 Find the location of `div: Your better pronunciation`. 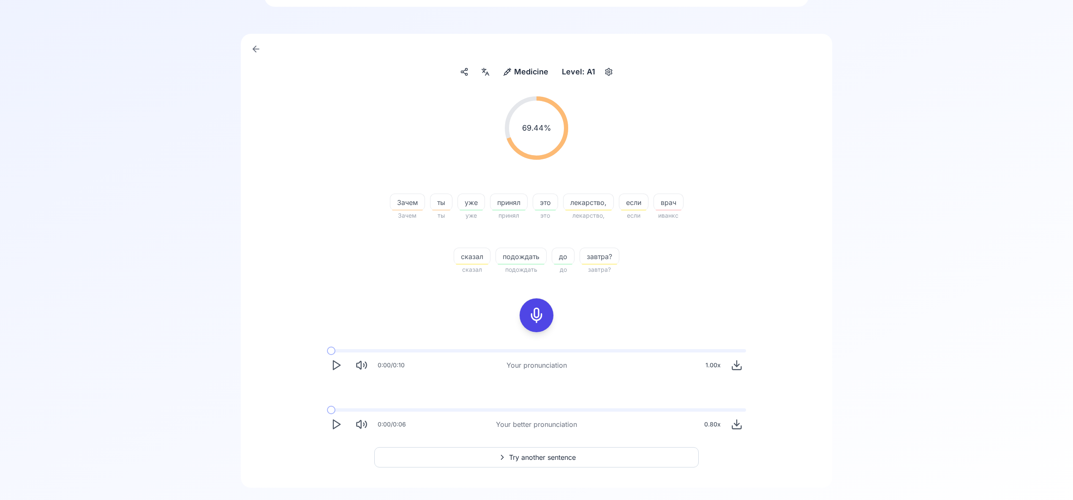

div: Your better pronunciation is located at coordinates (536, 424).